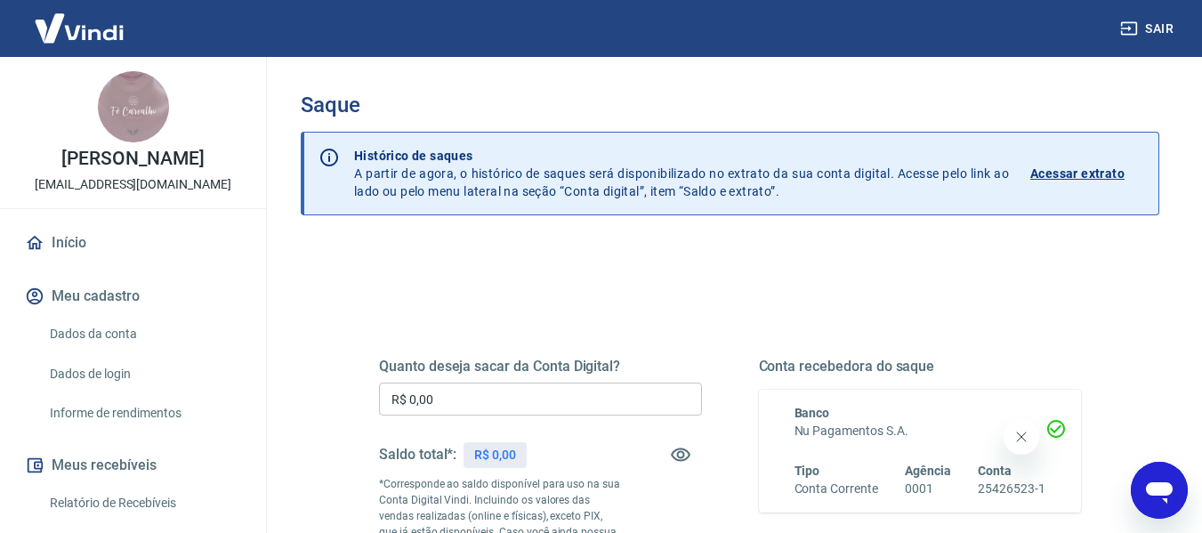 This screenshot has width=1202, height=533. I want to click on h5: Quanto deseja sacar da Conta Digital?, so click(540, 366).